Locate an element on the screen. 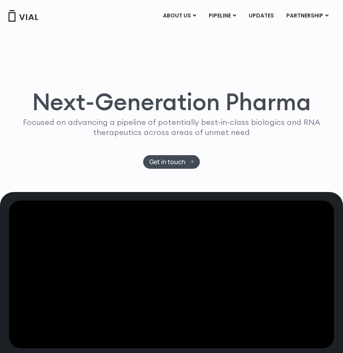 Image resolution: width=343 pixels, height=353 pixels. a: PARTNERSHIPMenu Toggle is located at coordinates (308, 16).